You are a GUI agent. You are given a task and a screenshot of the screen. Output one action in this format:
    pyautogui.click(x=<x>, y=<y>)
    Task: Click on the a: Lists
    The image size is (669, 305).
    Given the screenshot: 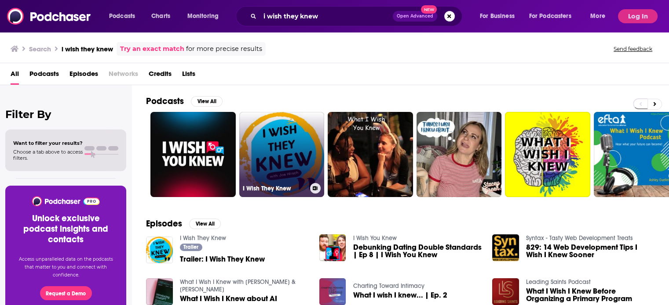 What is the action you would take?
    pyautogui.click(x=189, y=76)
    